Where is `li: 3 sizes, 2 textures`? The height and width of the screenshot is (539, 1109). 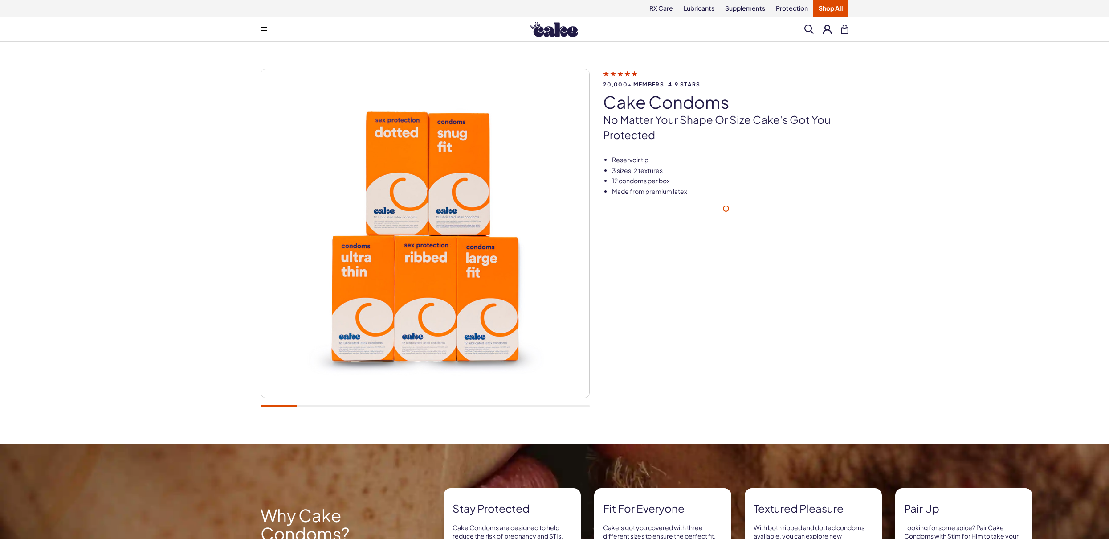 li: 3 sizes, 2 textures is located at coordinates (730, 171).